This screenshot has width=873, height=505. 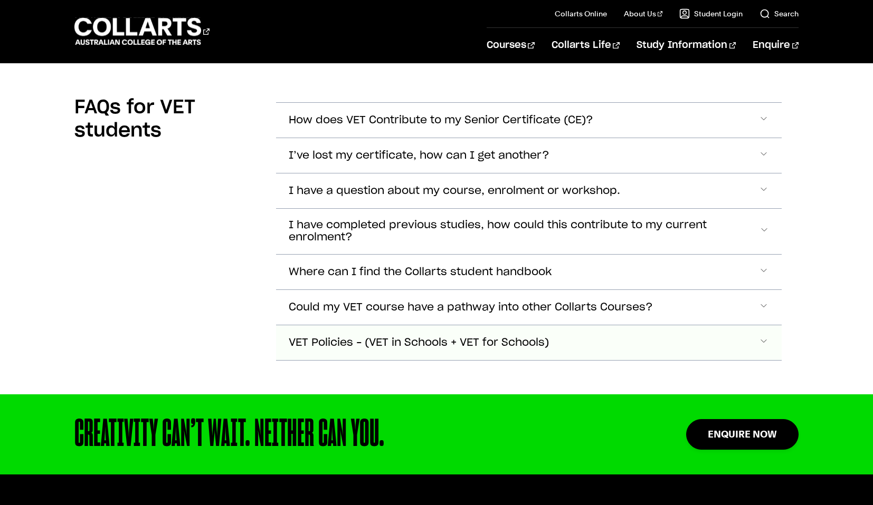 I want to click on a: Student Login, so click(x=711, y=14).